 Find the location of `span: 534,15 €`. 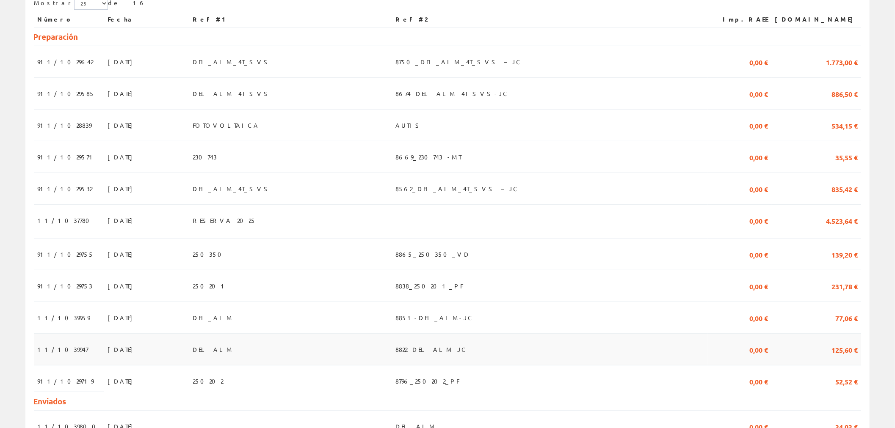

span: 534,15 € is located at coordinates (845, 125).